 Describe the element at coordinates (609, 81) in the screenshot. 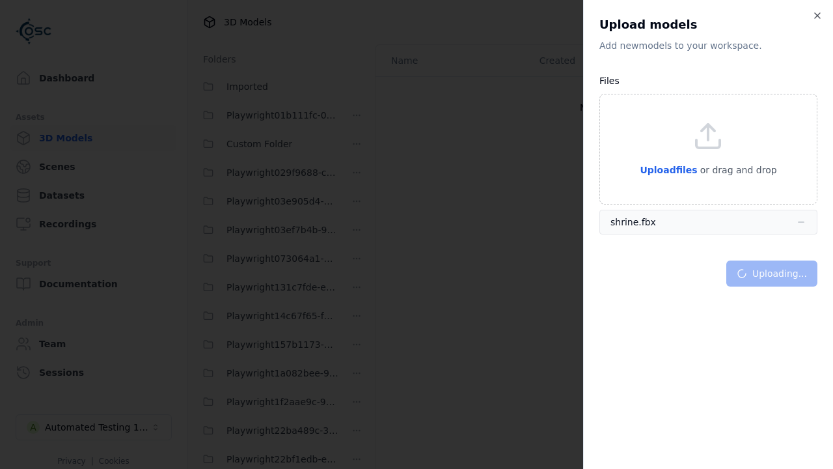

I see `label: Files` at that location.